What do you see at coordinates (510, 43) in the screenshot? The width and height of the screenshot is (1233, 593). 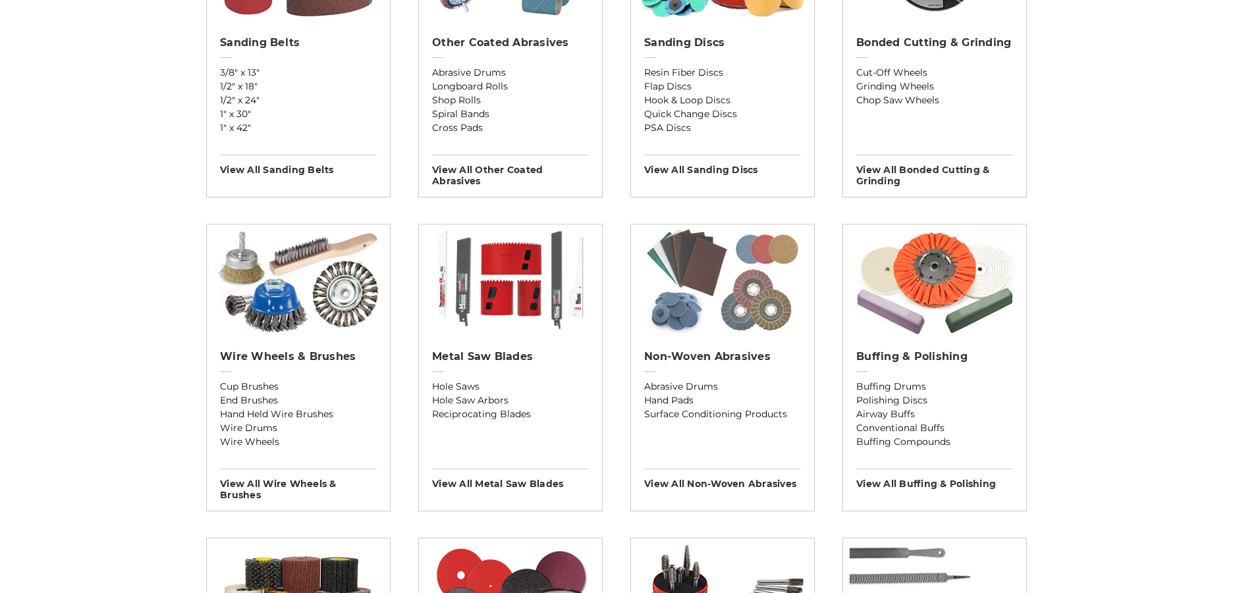 I see `h2: Other Coated Abrasives` at bounding box center [510, 43].